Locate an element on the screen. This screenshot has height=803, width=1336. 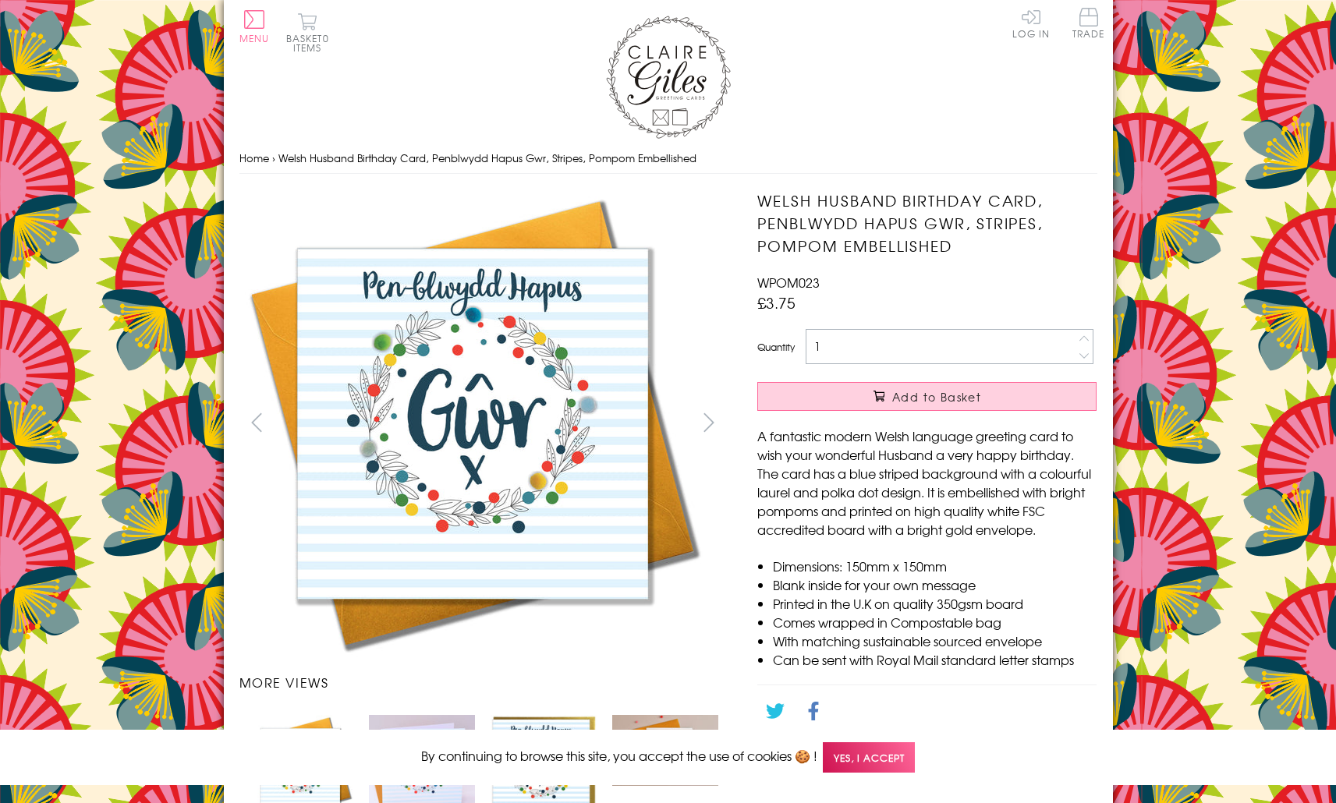
button: Add to Basket is located at coordinates (926, 396).